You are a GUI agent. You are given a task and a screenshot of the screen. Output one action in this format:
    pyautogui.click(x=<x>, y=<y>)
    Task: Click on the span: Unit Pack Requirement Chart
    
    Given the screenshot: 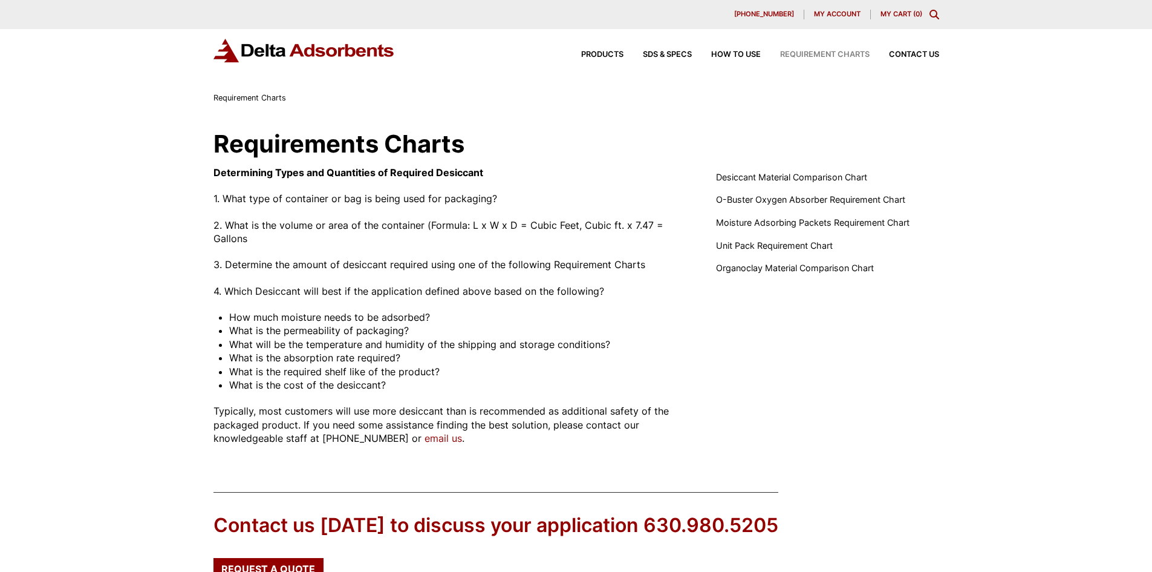 What is the action you would take?
    pyautogui.click(x=774, y=246)
    